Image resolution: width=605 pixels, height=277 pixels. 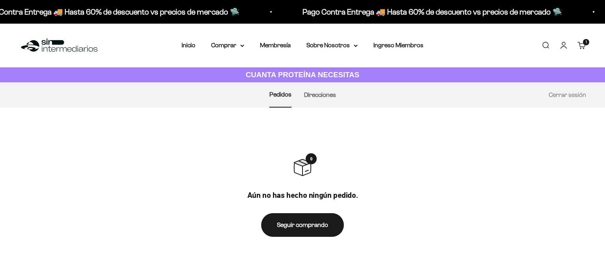 What do you see at coordinates (586, 42) in the screenshot?
I see `span: 1` at bounding box center [586, 42].